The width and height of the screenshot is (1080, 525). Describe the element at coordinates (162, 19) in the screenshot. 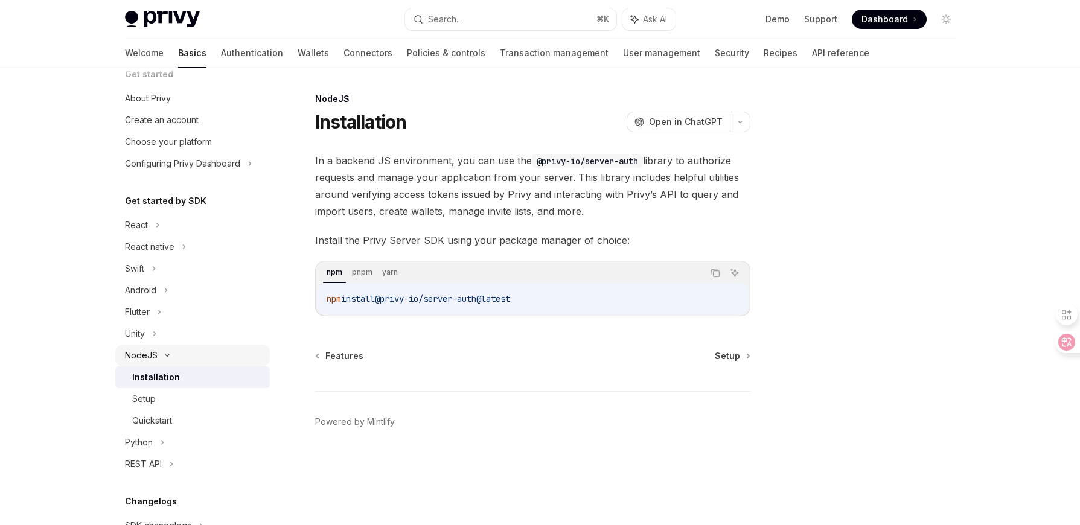

I see `img: light logo` at that location.